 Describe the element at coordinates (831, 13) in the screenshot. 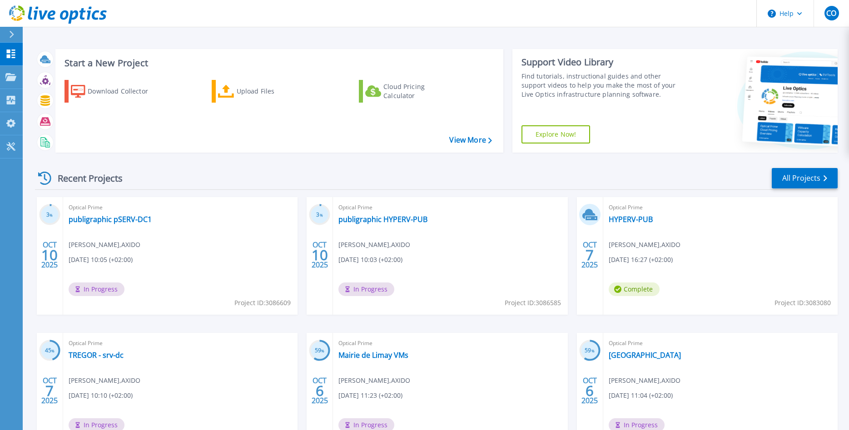

I see `span: CO` at that location.